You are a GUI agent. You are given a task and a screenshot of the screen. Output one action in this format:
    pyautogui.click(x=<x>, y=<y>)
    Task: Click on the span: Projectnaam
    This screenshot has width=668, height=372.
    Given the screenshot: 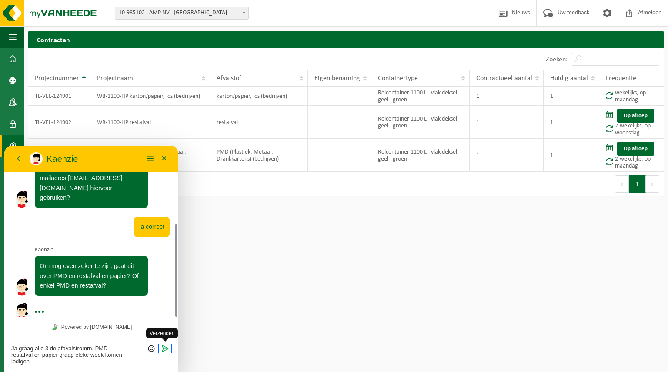 What is the action you would take?
    pyautogui.click(x=115, y=78)
    